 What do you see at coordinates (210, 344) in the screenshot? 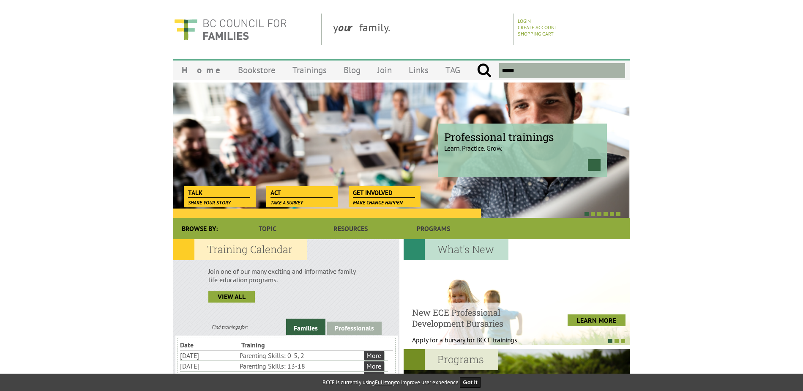
I see `li: Date` at bounding box center [210, 344].